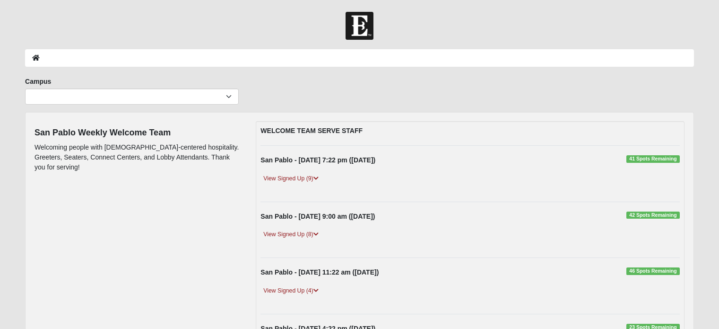 The height and width of the screenshot is (329, 719). What do you see at coordinates (653, 215) in the screenshot?
I see `span: 42 Spots Remaining` at bounding box center [653, 215].